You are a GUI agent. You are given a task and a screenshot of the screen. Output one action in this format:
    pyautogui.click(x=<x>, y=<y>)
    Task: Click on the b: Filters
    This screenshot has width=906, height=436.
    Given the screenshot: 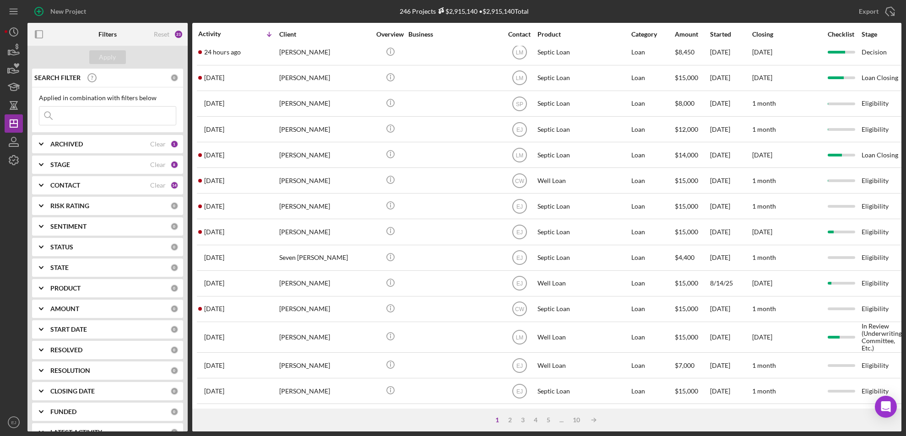 What is the action you would take?
    pyautogui.click(x=108, y=34)
    